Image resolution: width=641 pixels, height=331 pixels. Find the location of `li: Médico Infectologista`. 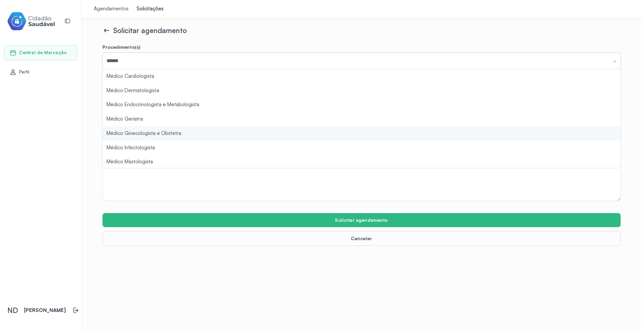

li: Médico Infectologista is located at coordinates (362, 148).